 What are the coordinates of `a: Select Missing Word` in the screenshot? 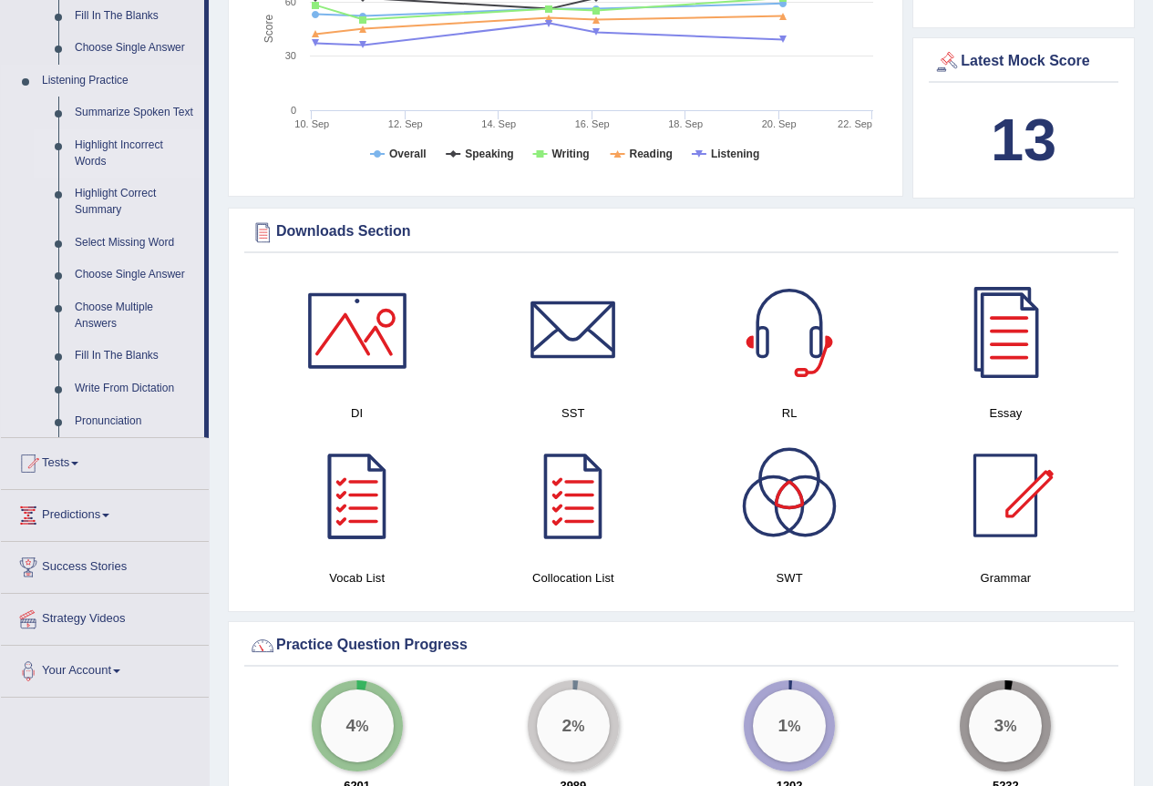 It's located at (135, 243).